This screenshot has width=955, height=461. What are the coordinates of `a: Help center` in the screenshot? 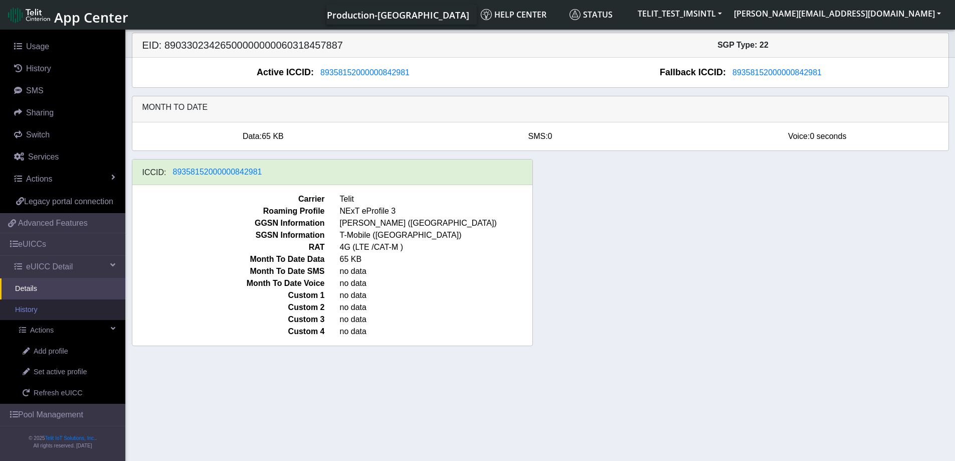 It's located at (521, 15).